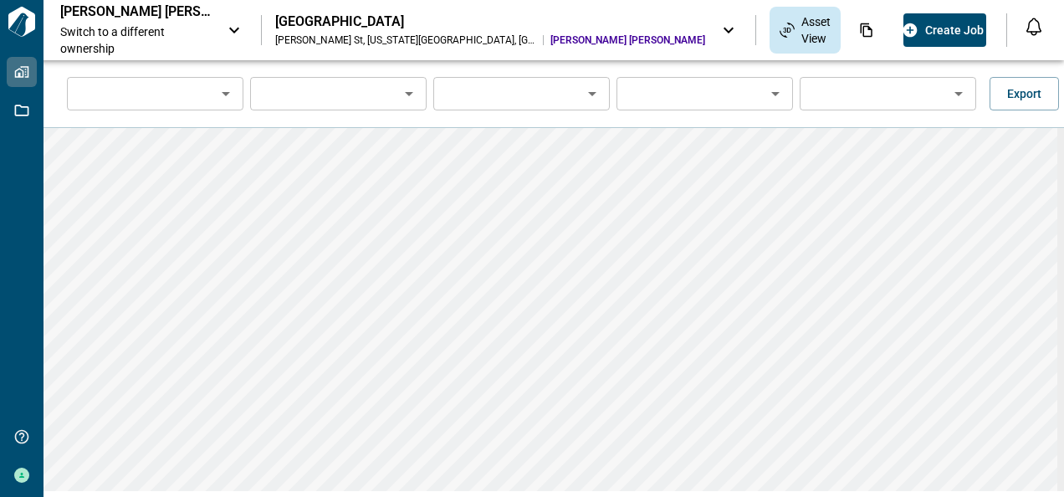 The height and width of the screenshot is (497, 1064). What do you see at coordinates (910, 30) in the screenshot?
I see `div: Photos` at bounding box center [910, 30].